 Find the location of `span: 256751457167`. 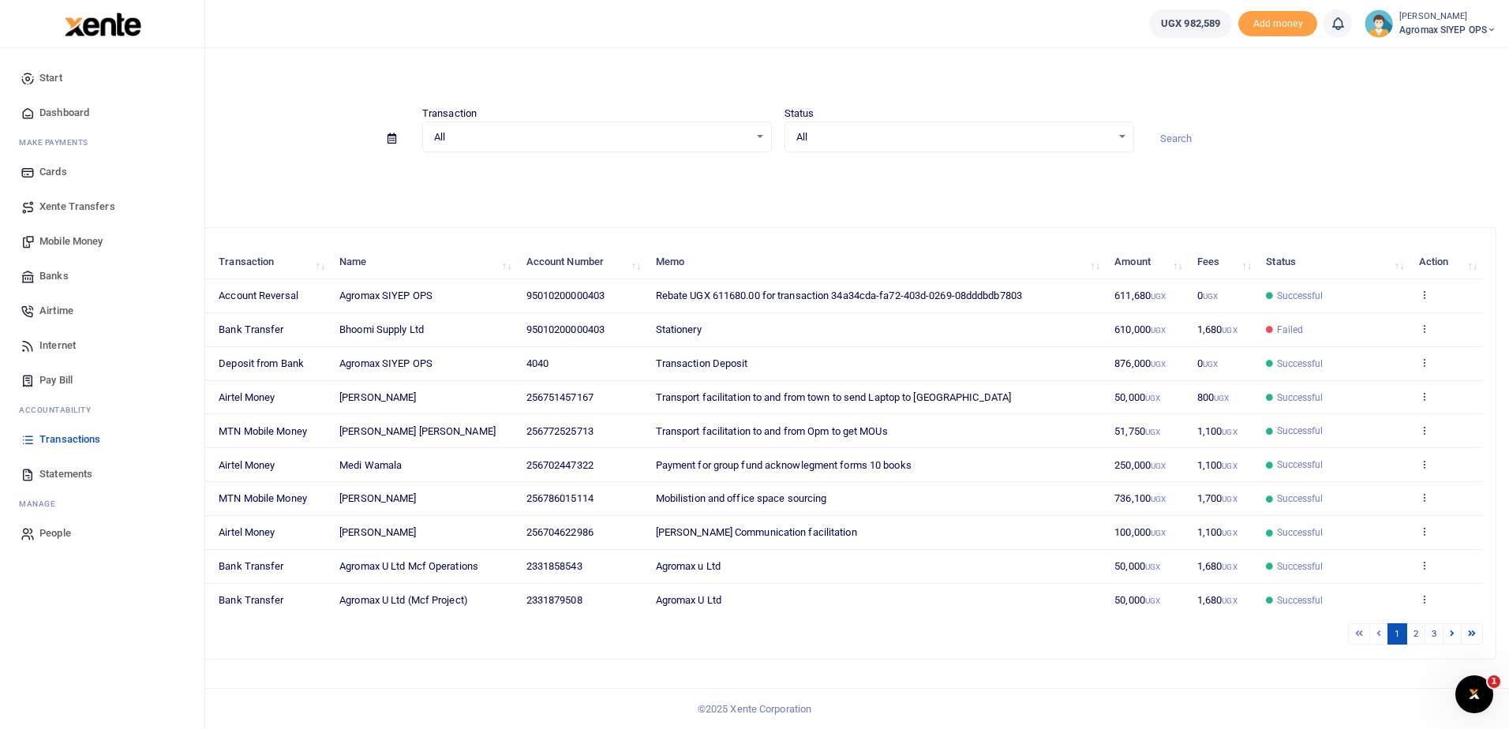

span: 256751457167 is located at coordinates (560, 397).